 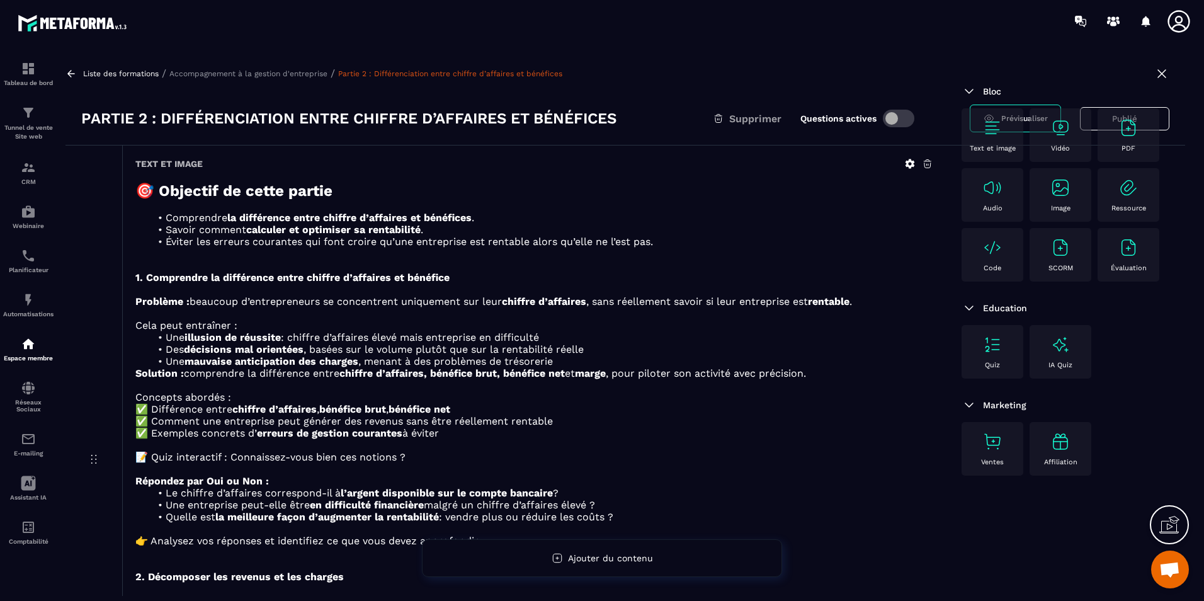 I want to click on span: Education, so click(x=1005, y=308).